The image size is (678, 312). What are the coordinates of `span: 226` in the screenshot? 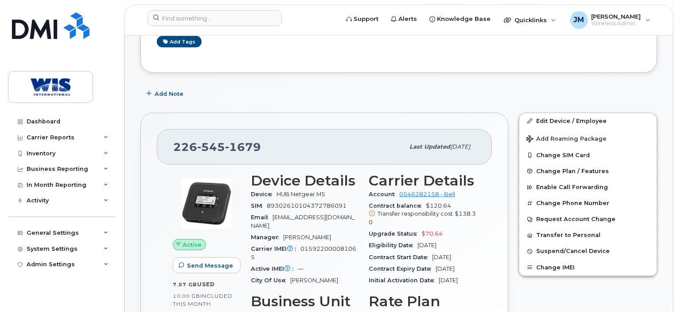 It's located at (217, 147).